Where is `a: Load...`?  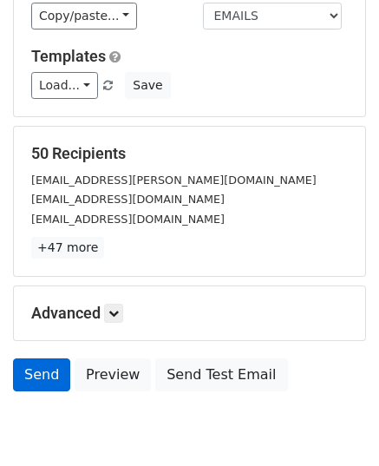
a: Load... is located at coordinates (64, 85).